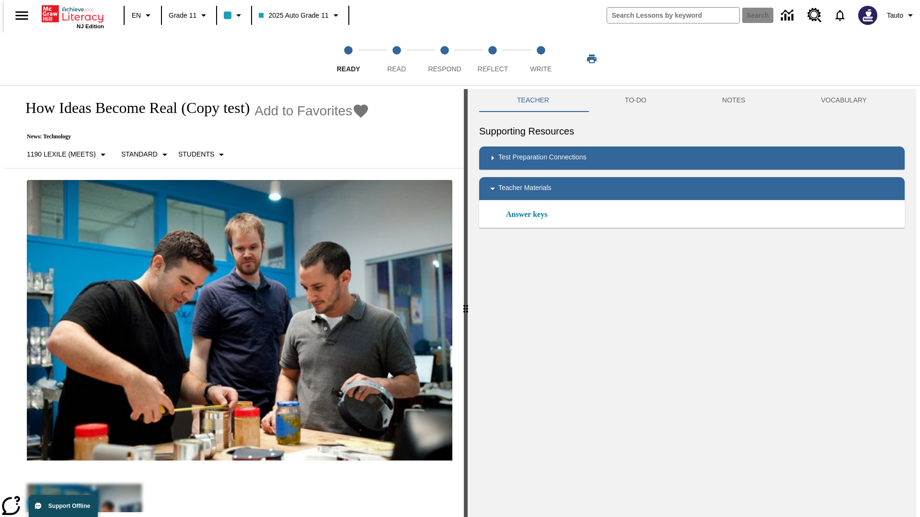  What do you see at coordinates (692, 189) in the screenshot?
I see `div: Teacher Materials` at bounding box center [692, 189].